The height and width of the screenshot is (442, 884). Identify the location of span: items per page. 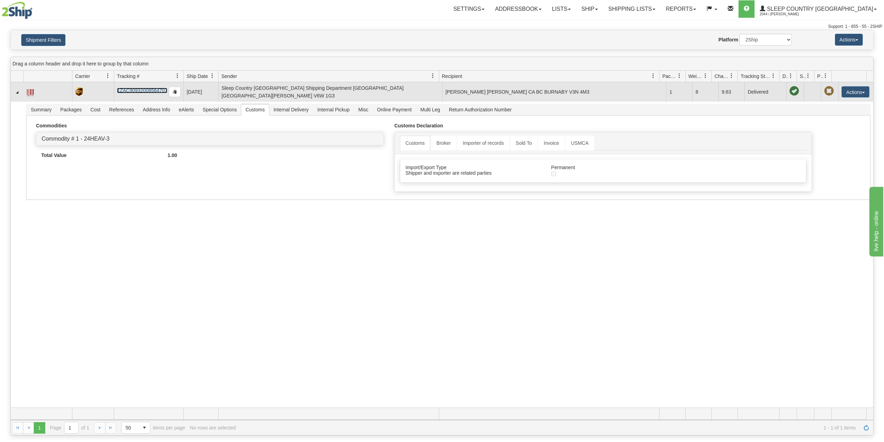
(153, 428).